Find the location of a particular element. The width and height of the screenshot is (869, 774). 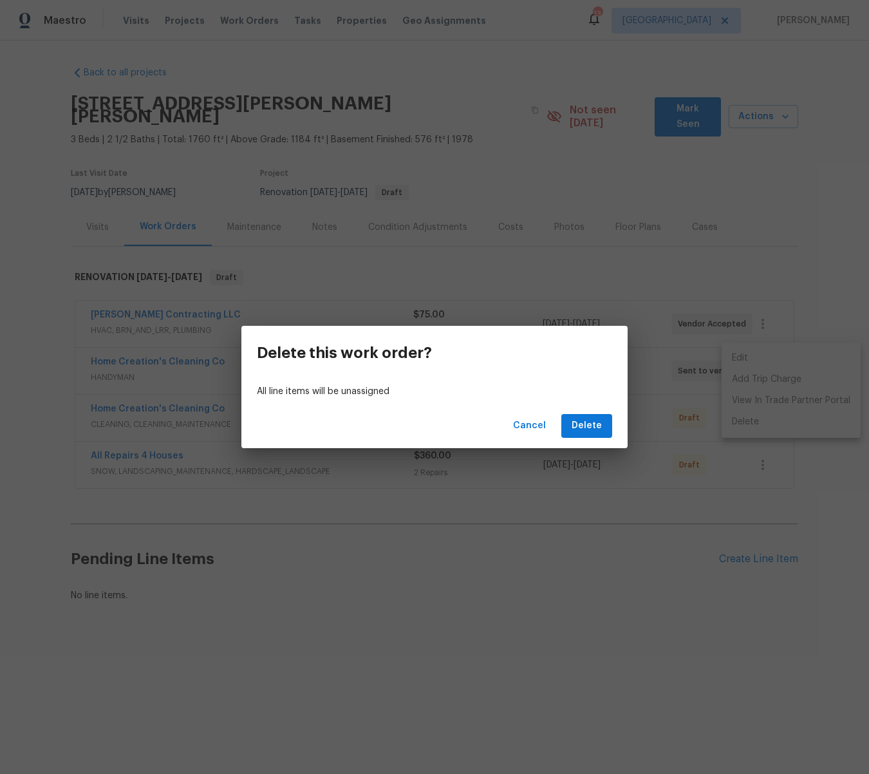

p: All line items will be unassigned is located at coordinates (435, 392).